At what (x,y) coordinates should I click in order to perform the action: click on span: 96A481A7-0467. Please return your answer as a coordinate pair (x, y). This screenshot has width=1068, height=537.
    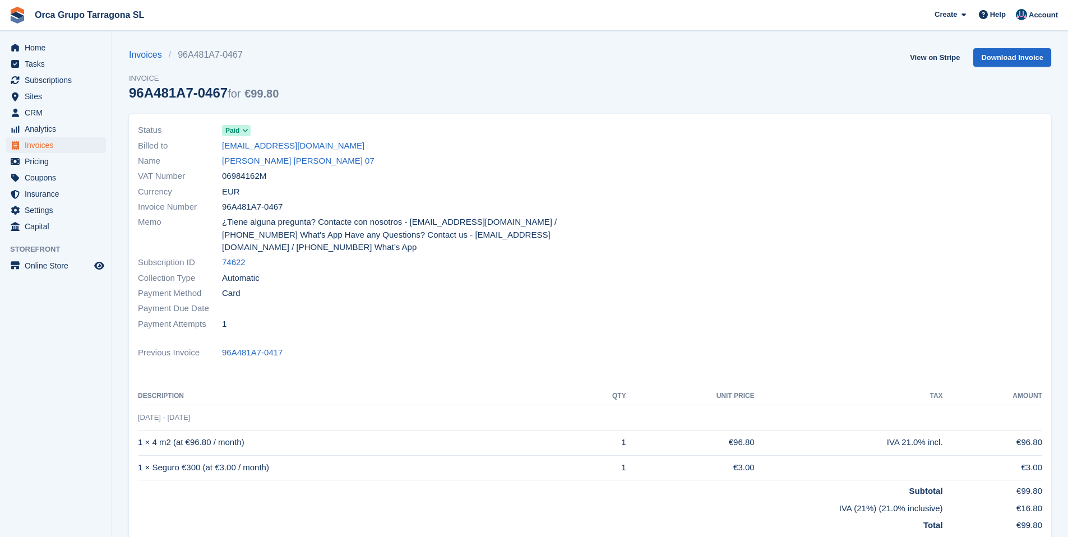
    Looking at the image, I should click on (252, 207).